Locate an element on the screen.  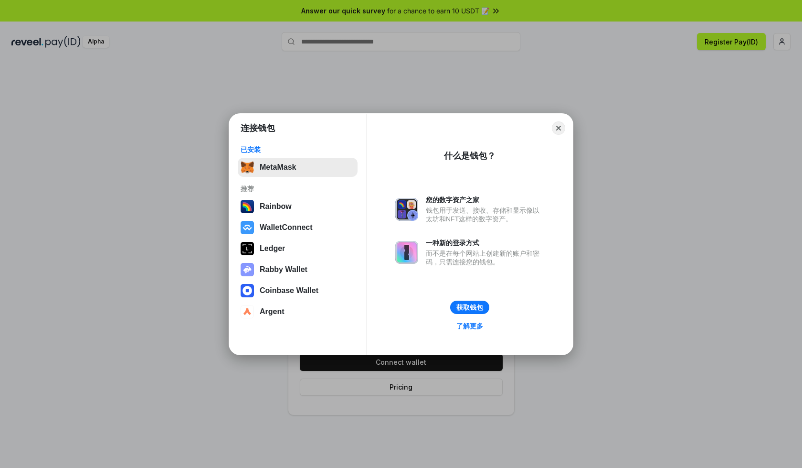
button: Ledger is located at coordinates (298, 248).